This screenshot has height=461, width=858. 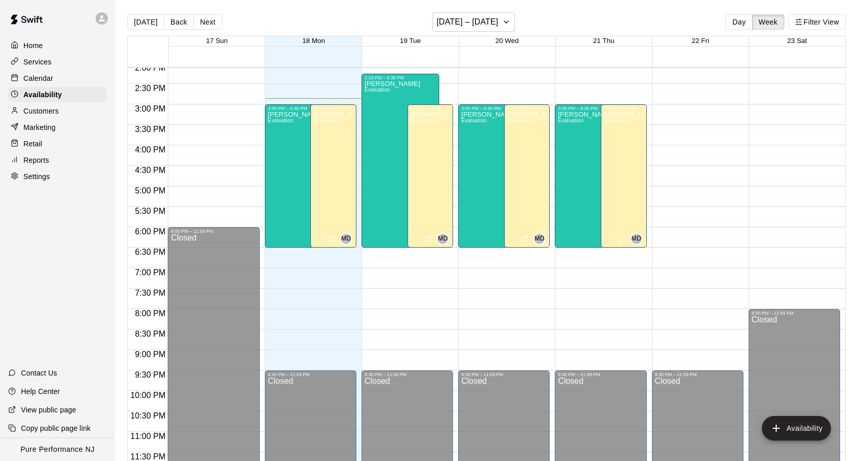 I want to click on p: Availability, so click(x=42, y=95).